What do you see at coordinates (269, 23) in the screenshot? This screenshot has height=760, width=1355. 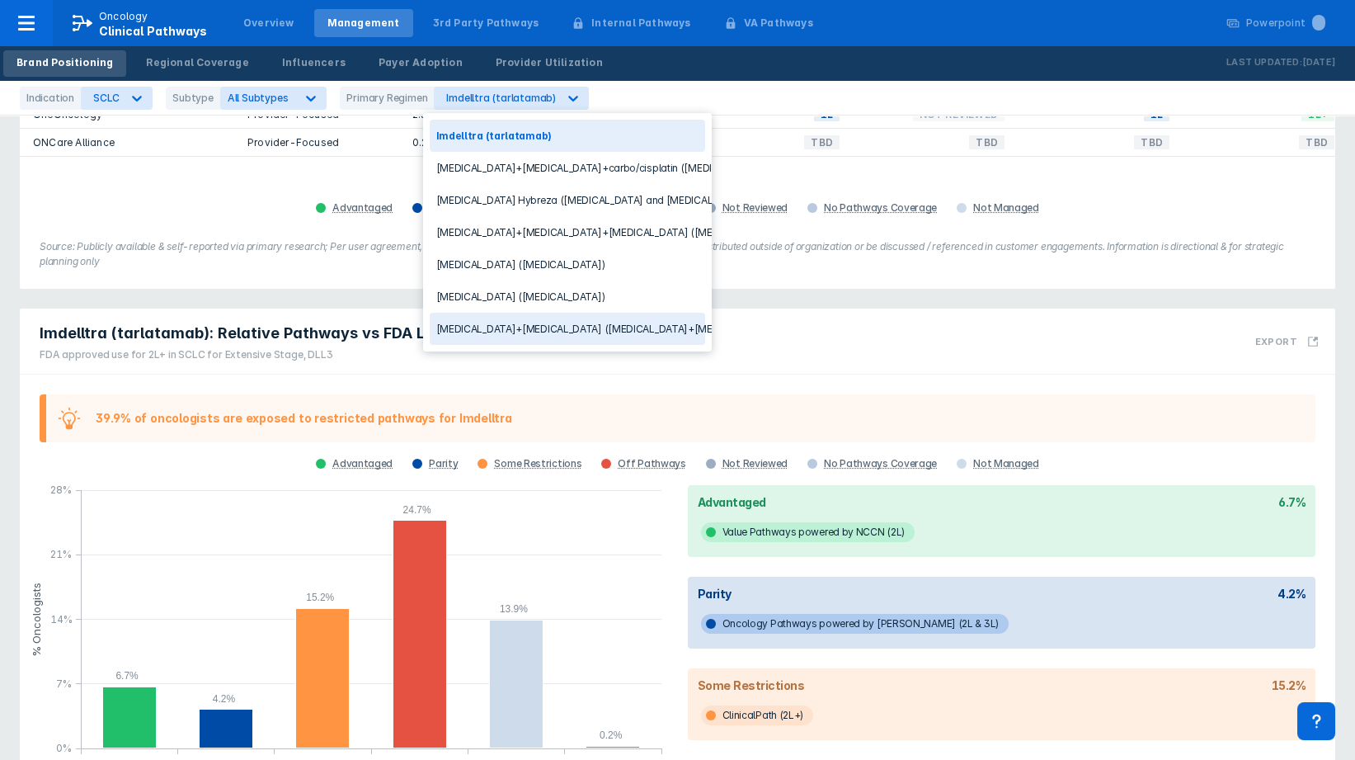 I see `div: Overview` at bounding box center [269, 23].